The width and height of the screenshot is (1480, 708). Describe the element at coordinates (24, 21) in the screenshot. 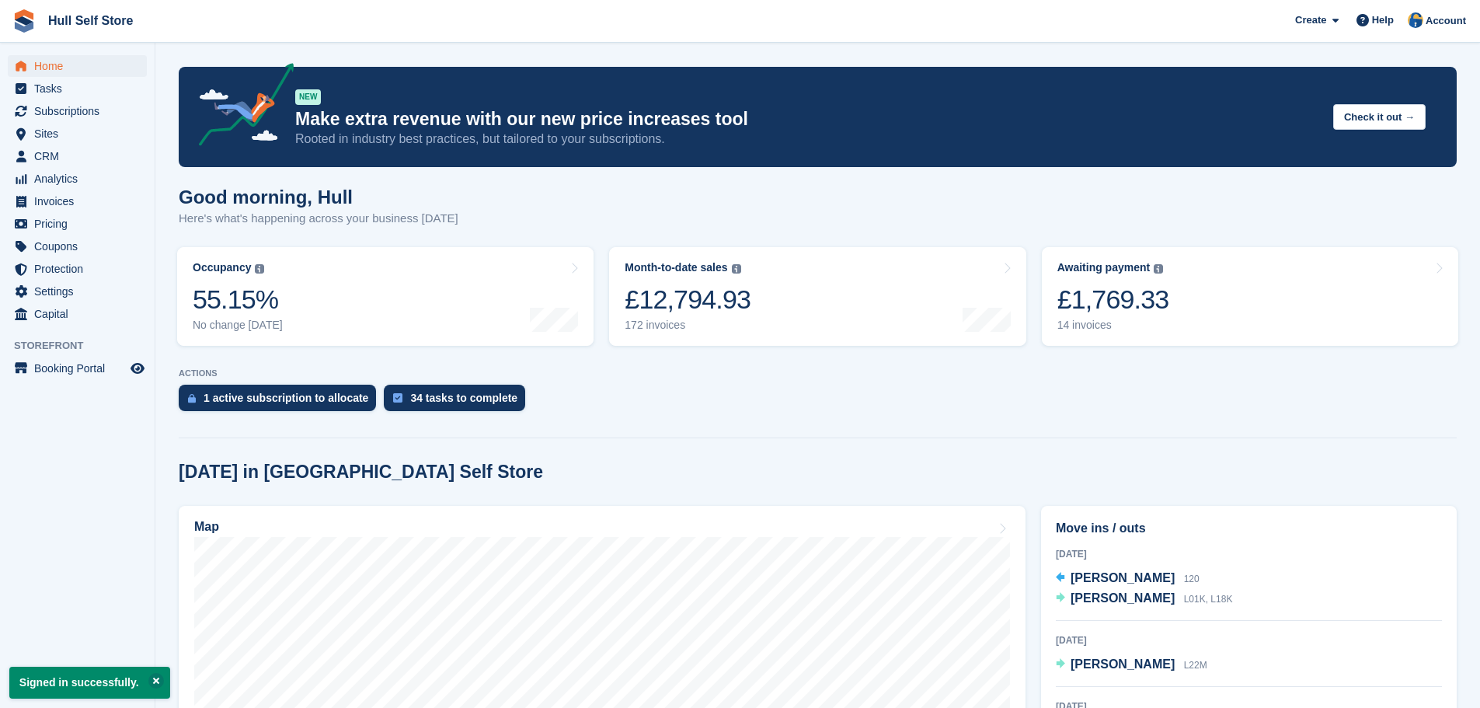

I see `img: stora-icon-8386f47178a22dfd0bd8f6a31ec36ba5ce8667c1dd55bd0f319d3a0aa187defe.svg` at that location.